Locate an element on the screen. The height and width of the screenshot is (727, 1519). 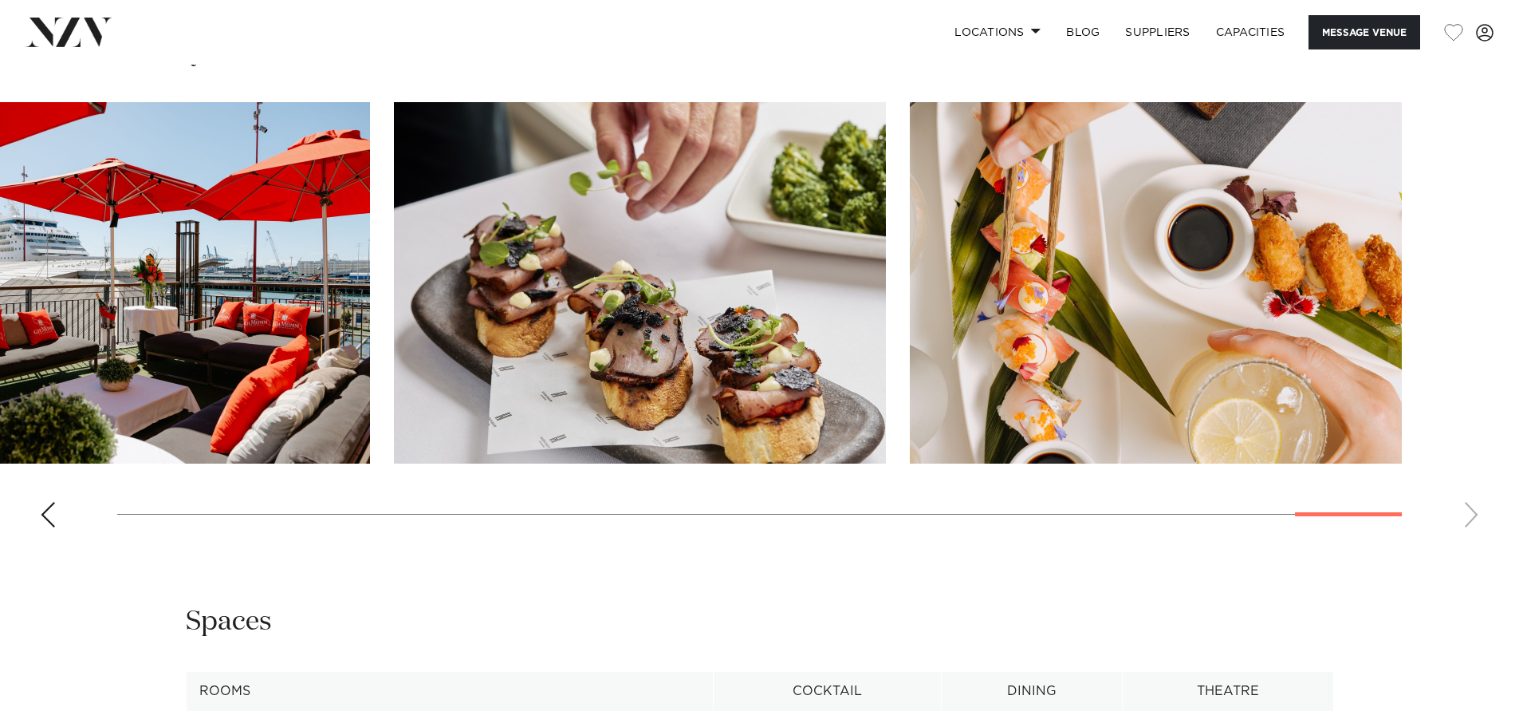
a: Locations is located at coordinates (998, 32).